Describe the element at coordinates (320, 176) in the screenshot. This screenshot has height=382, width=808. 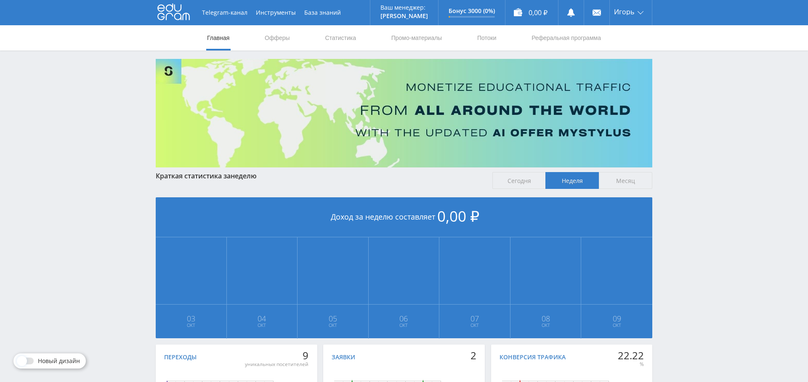
I see `div: Краткая статистика за` at that location.